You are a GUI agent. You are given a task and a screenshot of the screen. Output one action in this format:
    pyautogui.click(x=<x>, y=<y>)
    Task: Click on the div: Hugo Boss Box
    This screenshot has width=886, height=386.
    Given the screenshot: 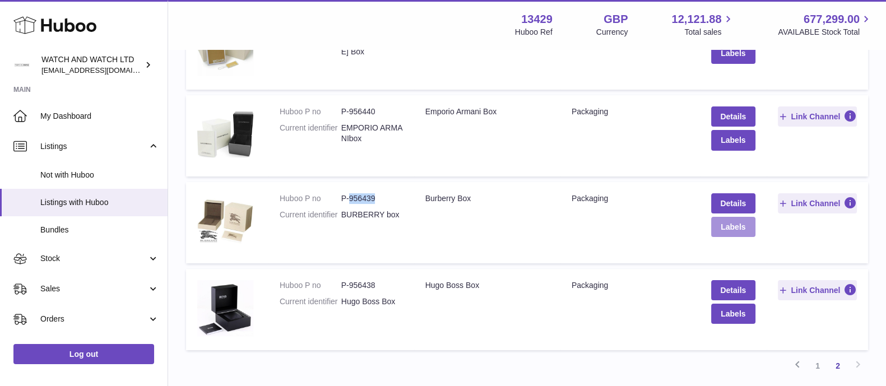 What is the action you would take?
    pyautogui.click(x=487, y=285)
    